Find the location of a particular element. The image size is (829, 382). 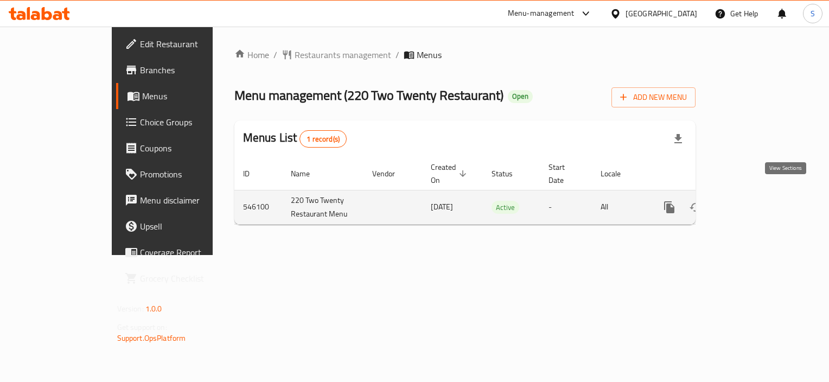

a: Restaurants management is located at coordinates (336, 55).